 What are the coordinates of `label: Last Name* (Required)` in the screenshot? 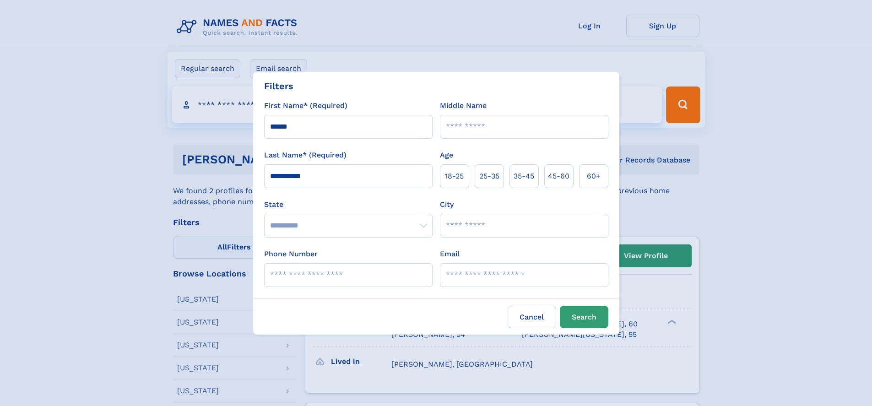 It's located at (305, 155).